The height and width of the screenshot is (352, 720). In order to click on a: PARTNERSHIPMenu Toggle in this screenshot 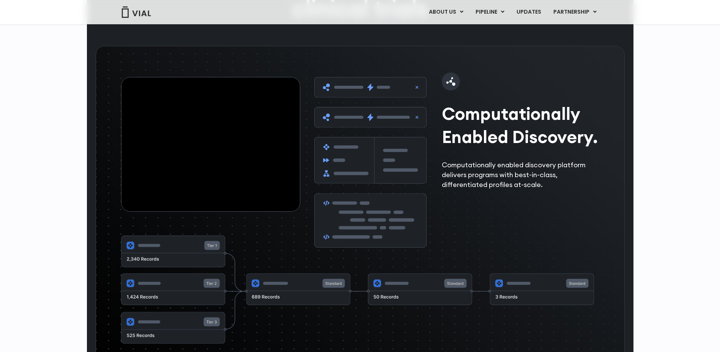, I will do `click(575, 12)`.